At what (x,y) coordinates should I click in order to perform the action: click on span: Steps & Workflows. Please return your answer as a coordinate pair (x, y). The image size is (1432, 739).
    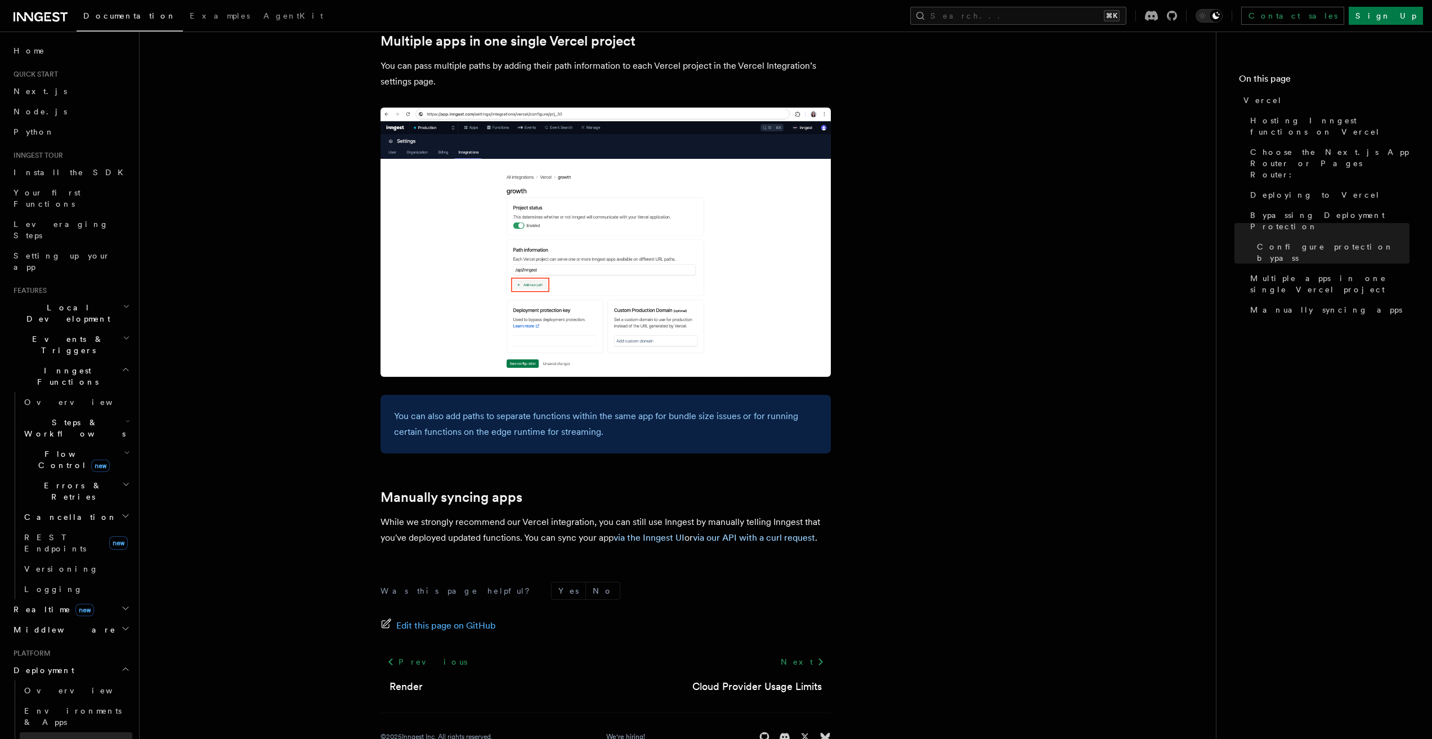
    Looking at the image, I should click on (73, 428).